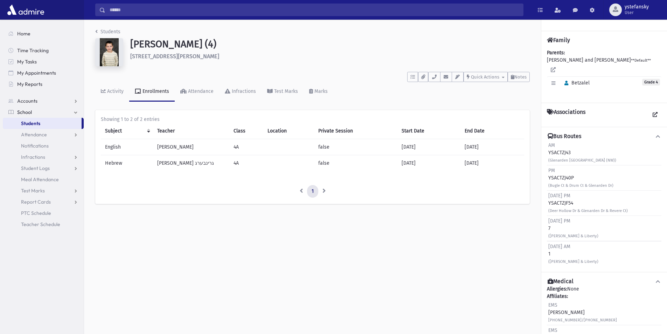  I want to click on span: School, so click(24, 112).